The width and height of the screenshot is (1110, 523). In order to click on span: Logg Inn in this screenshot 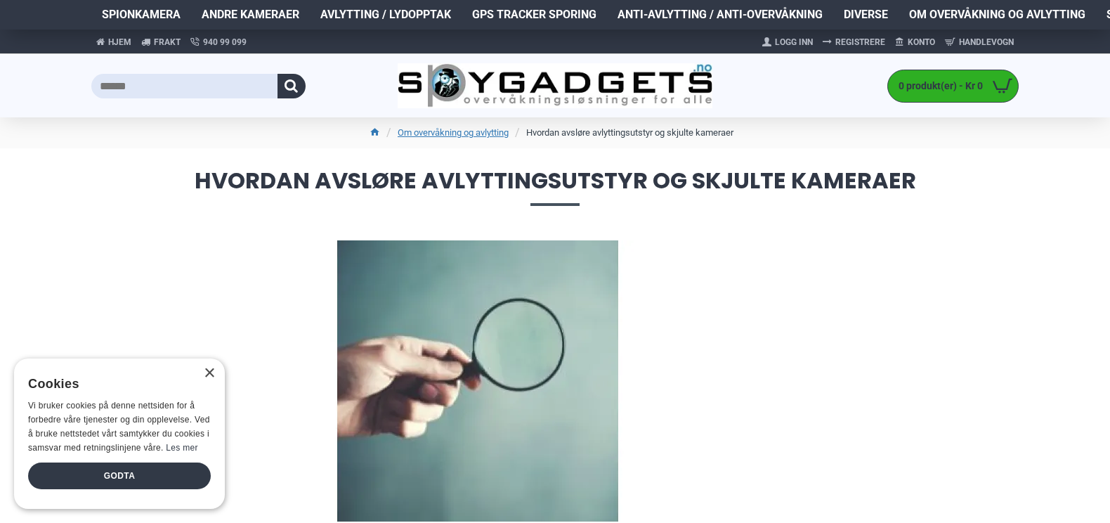, I will do `click(794, 42)`.